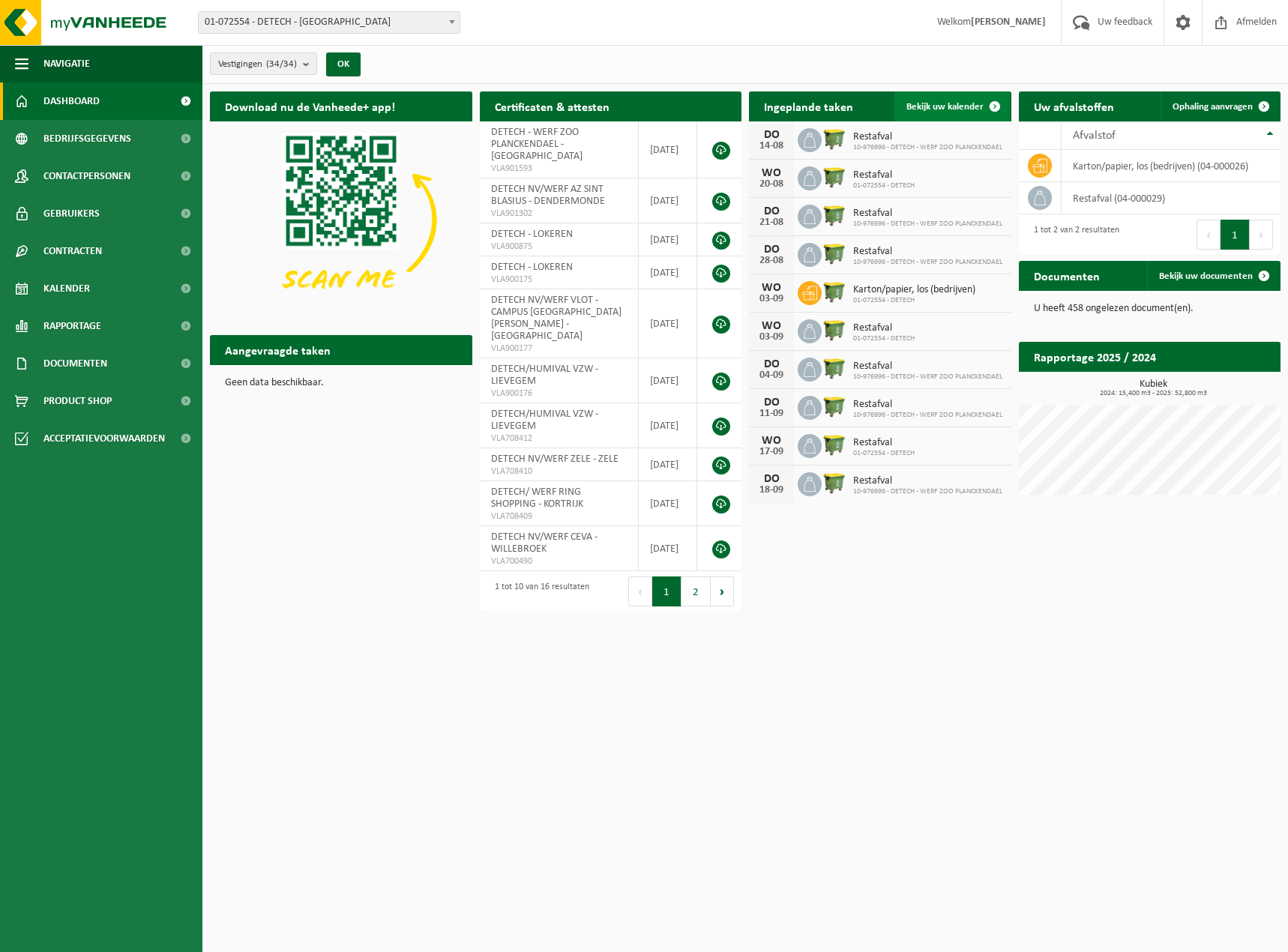  Describe the element at coordinates (342, 383) in the screenshot. I see `p: Geen data beschikbaar.` at that location.